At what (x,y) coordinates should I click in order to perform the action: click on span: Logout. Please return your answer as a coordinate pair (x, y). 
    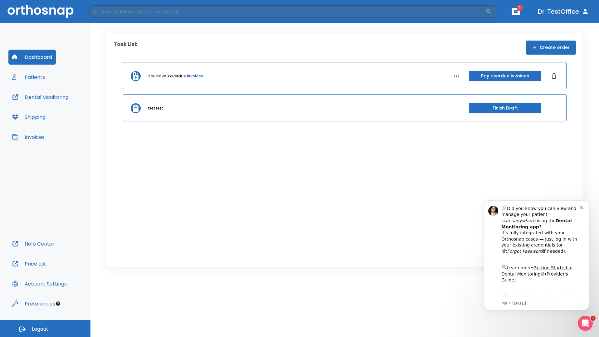
    Looking at the image, I should click on (40, 329).